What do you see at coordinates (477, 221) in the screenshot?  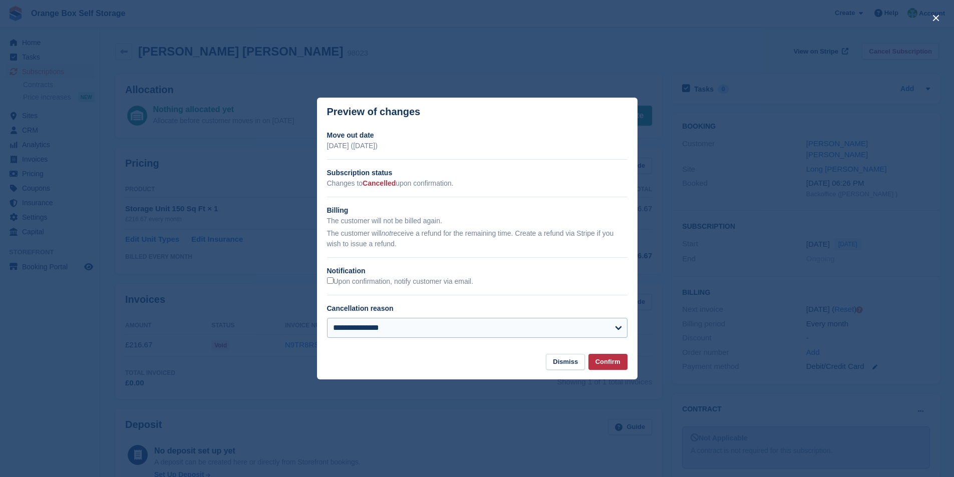 I see `p: The customer will not be billed again.` at bounding box center [477, 221].